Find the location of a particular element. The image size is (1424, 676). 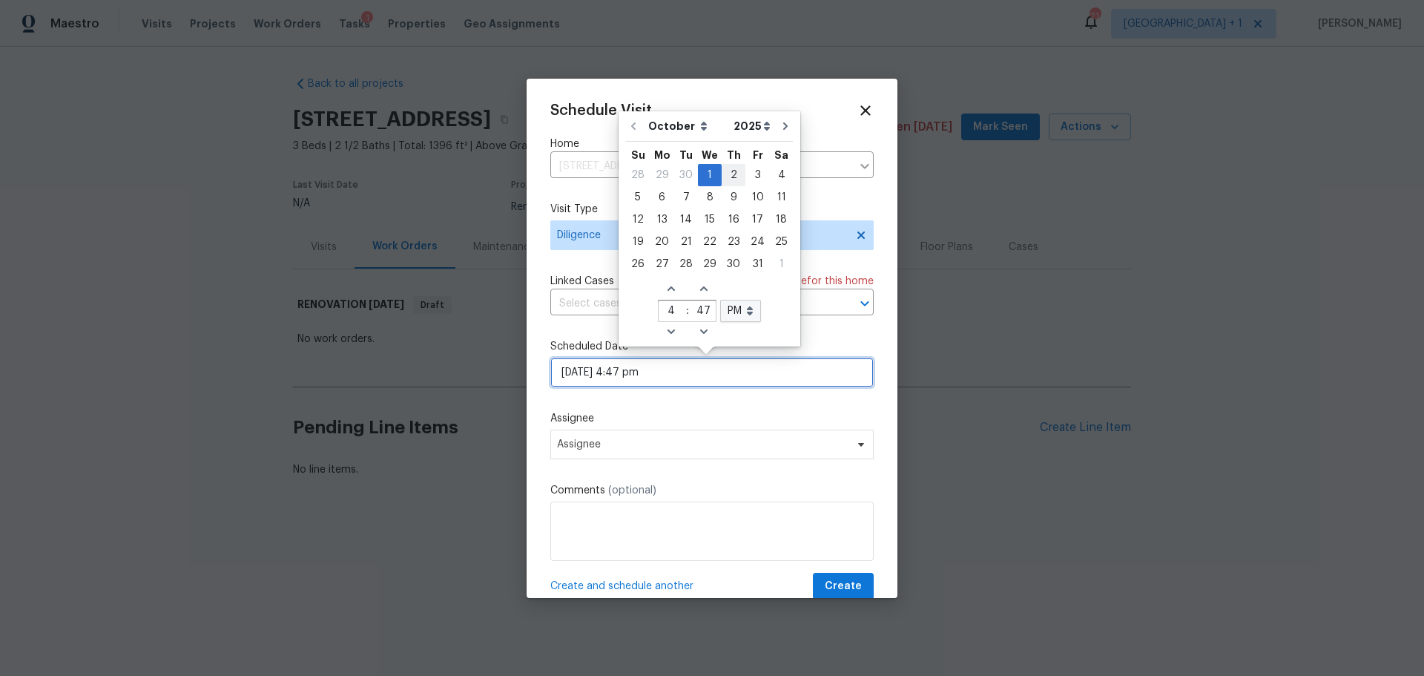

span: There is case for this home is located at coordinates (807, 281).